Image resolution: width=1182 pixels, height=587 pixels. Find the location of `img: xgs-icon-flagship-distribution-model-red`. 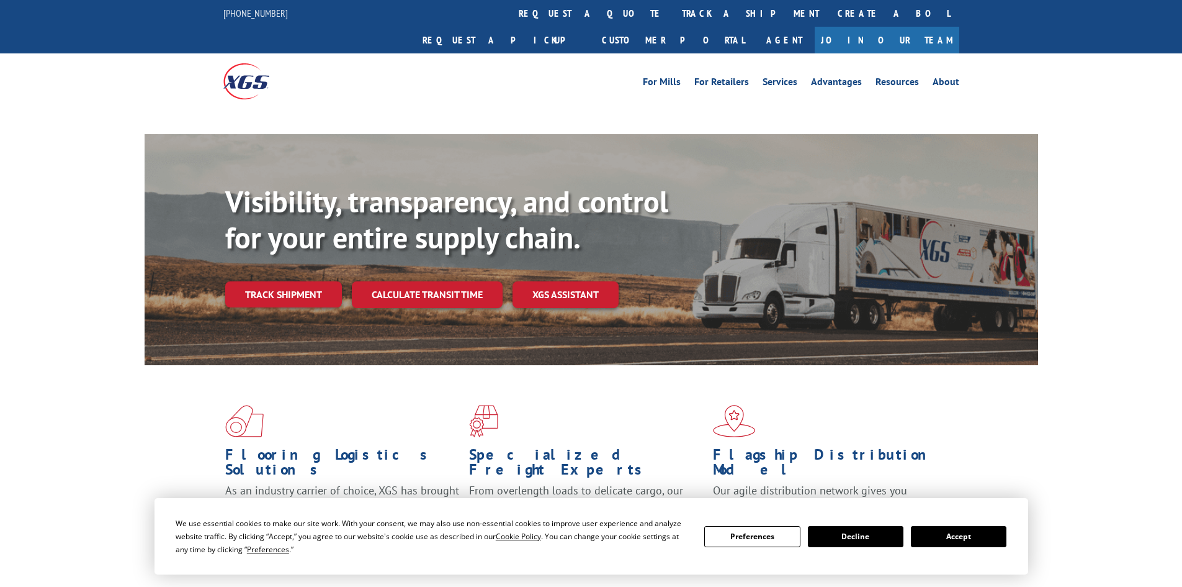

img: xgs-icon-flagship-distribution-model-red is located at coordinates (734, 421).